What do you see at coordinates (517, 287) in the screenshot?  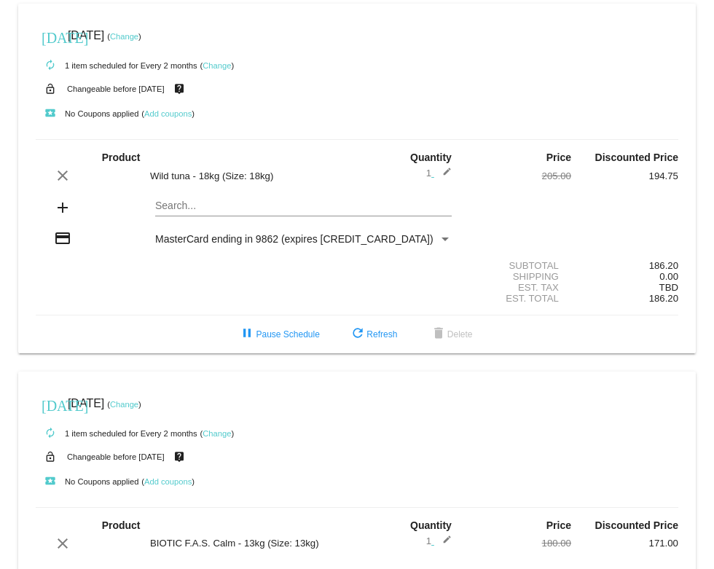 I see `div: Est. Tax` at bounding box center [517, 287].